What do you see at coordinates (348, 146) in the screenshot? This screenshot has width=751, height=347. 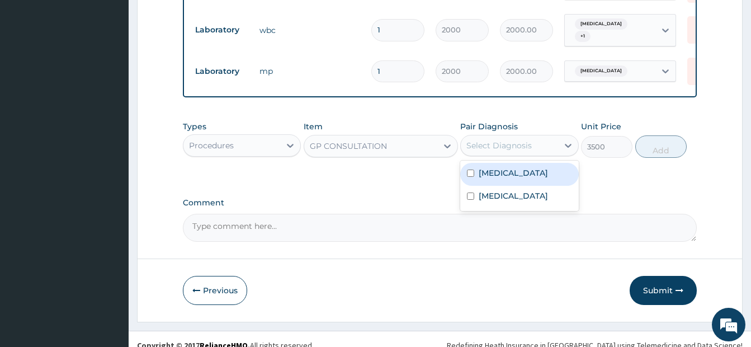 I see `div: GP CONSULTATION` at bounding box center [348, 146].